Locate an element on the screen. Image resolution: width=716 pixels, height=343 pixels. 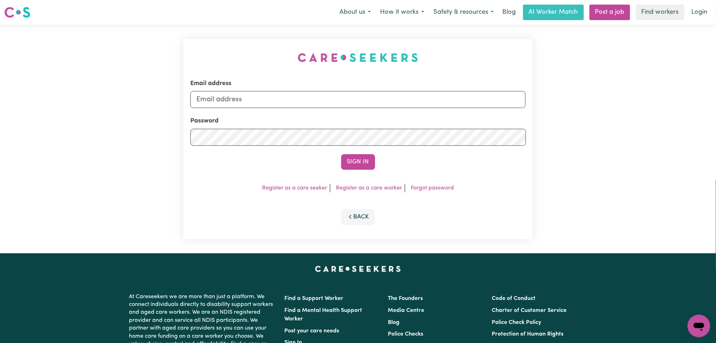
input: Email address is located at coordinates (358, 100).